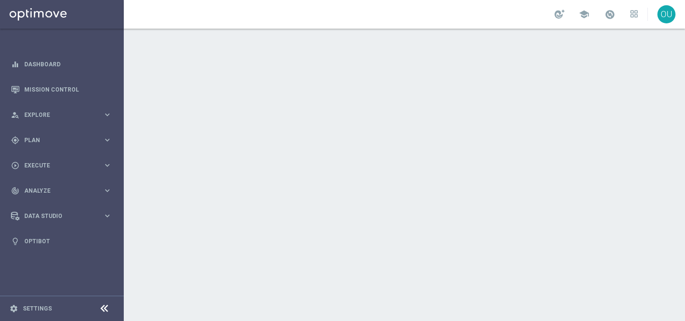 The height and width of the screenshot is (321, 685). I want to click on a: Settings, so click(37, 308).